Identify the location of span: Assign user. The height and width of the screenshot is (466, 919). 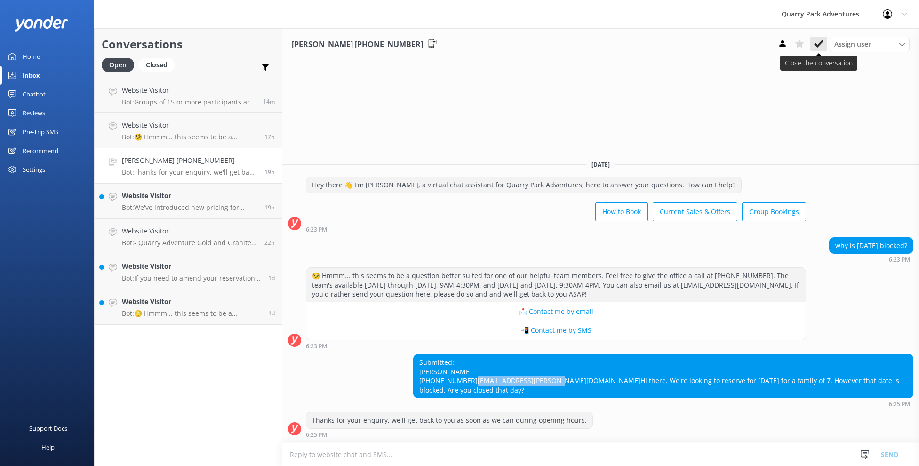
(852, 44).